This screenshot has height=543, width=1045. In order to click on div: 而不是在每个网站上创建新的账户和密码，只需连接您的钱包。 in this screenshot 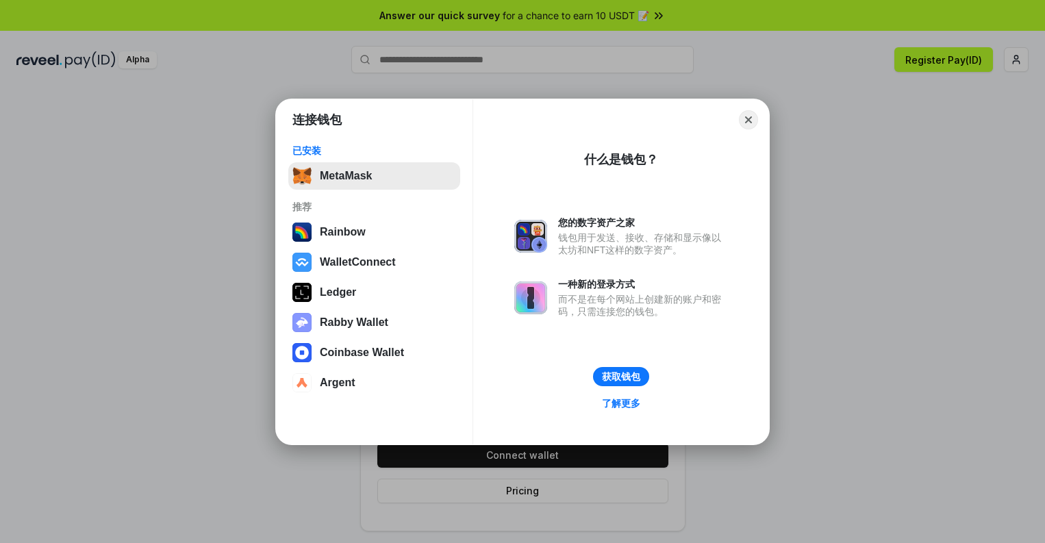, I will do `click(643, 305)`.